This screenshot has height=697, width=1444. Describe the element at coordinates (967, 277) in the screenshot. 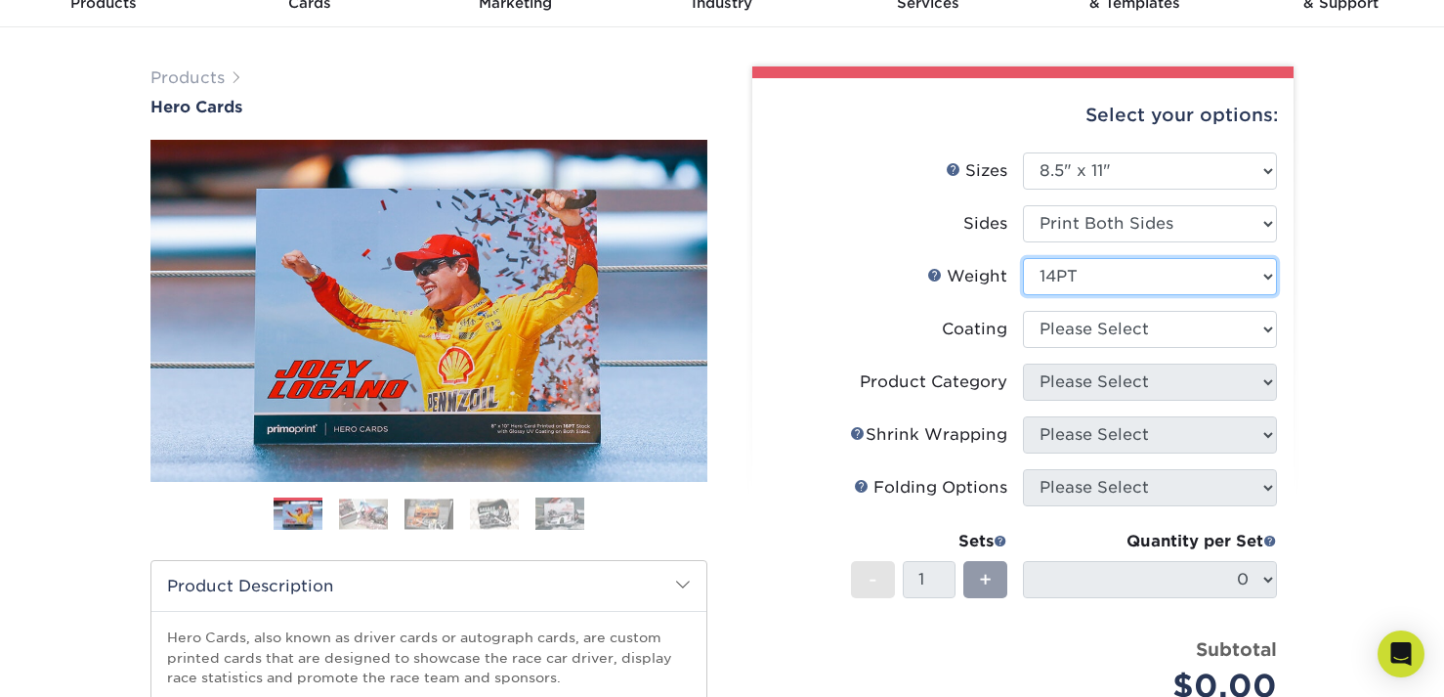

I see `div: Weight` at that location.